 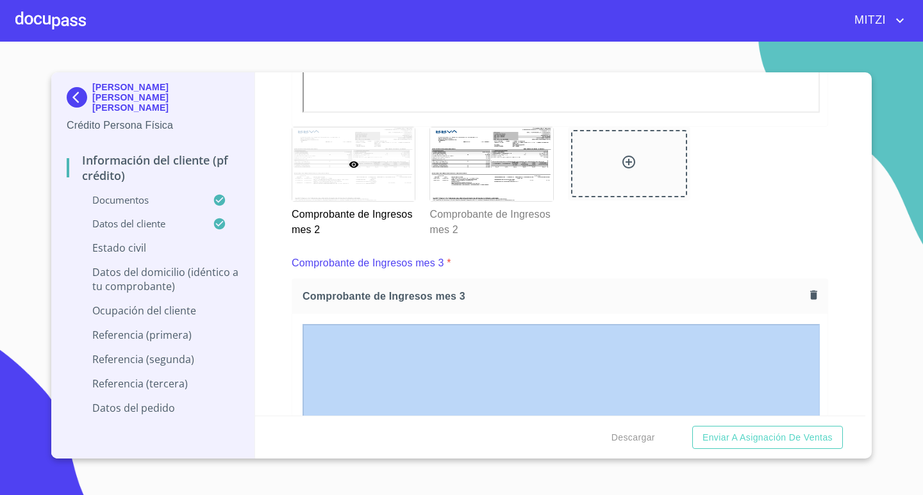 I want to click on p: Datos del cliente, so click(x=140, y=224).